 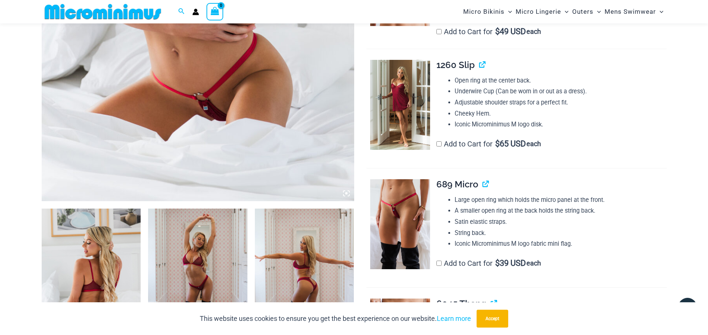 I want to click on li: Underwire Cup (Can be worn in or out as a dress)., so click(x=561, y=92).